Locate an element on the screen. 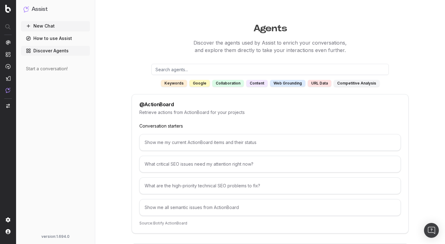  p: Source: Botify ActionBoard is located at coordinates (270, 223).